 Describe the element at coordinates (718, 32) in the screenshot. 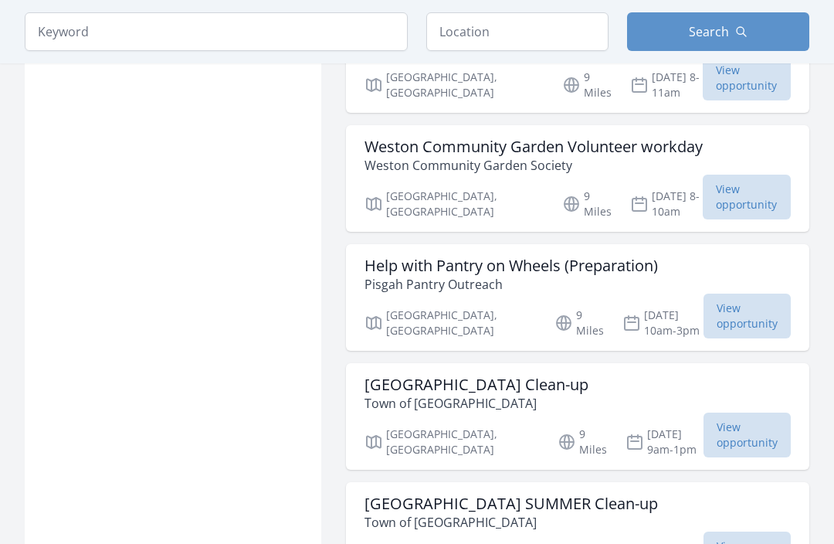

I see `button: Search` at that location.